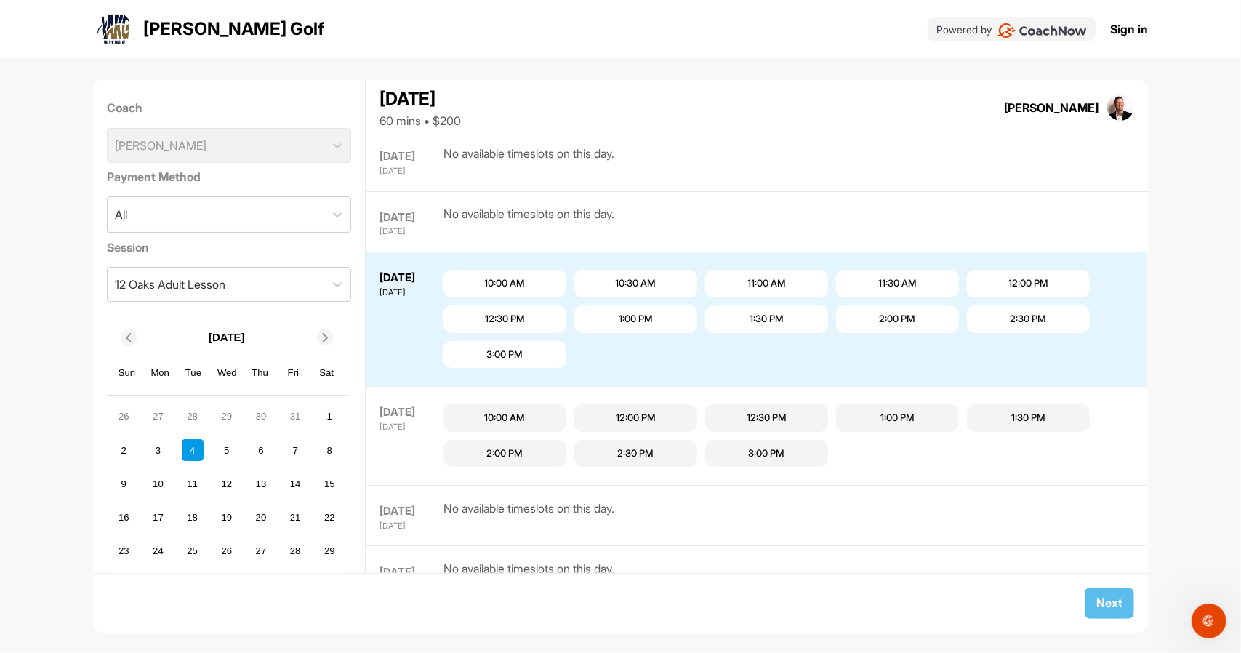  Describe the element at coordinates (127, 373) in the screenshot. I see `div: Sun` at that location.